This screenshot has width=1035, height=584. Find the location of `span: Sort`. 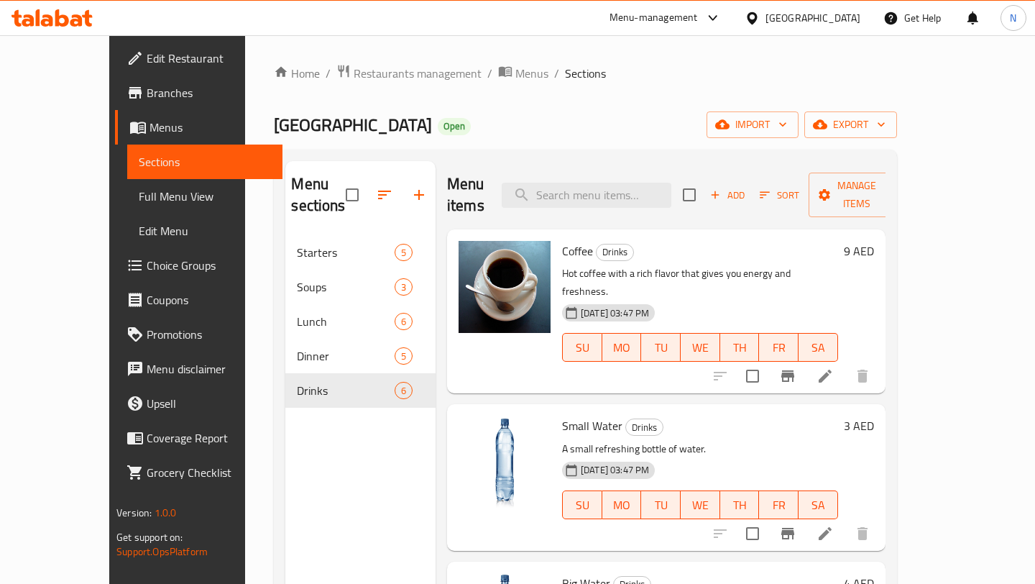

span: Sort is located at coordinates (779, 195).